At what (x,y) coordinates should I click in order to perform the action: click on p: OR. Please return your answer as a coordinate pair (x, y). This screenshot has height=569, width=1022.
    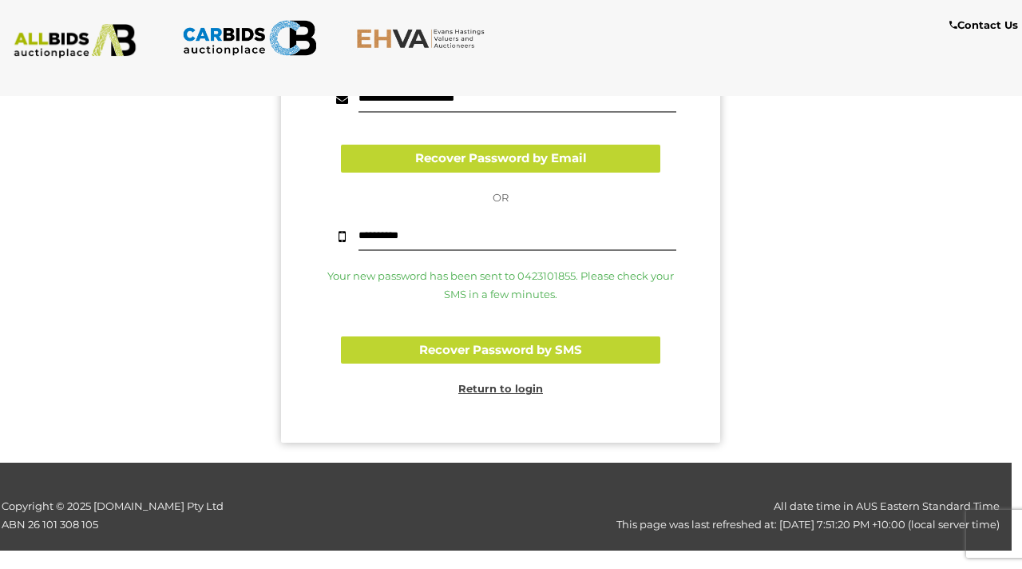
    Looking at the image, I should click on (501, 197).